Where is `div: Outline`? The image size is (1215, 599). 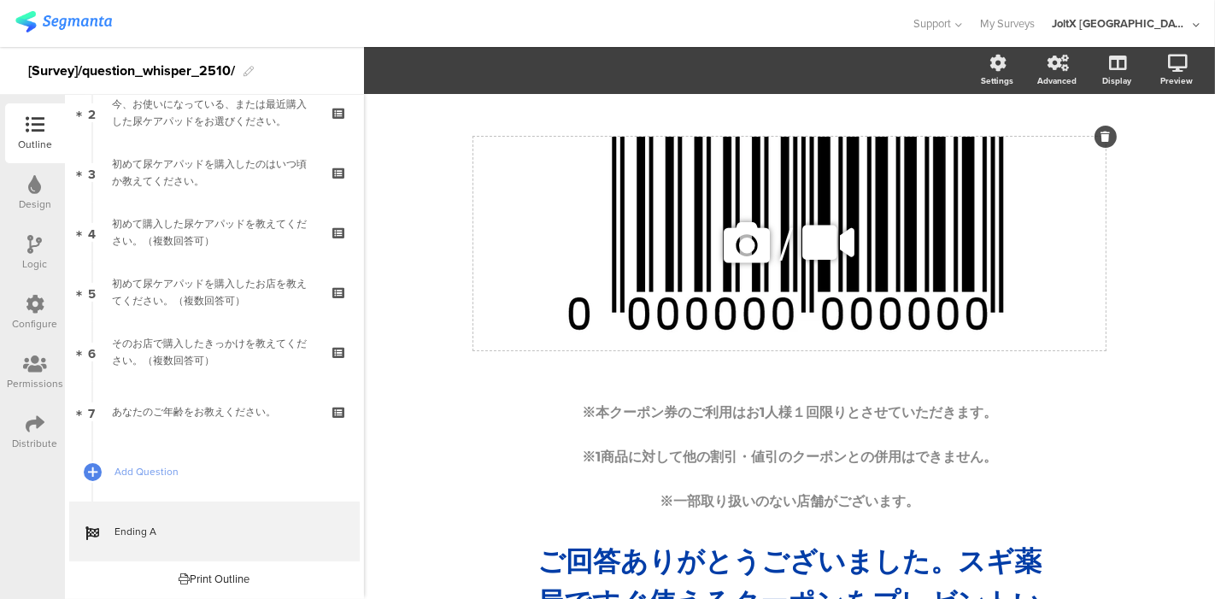 div: Outline is located at coordinates (35, 144).